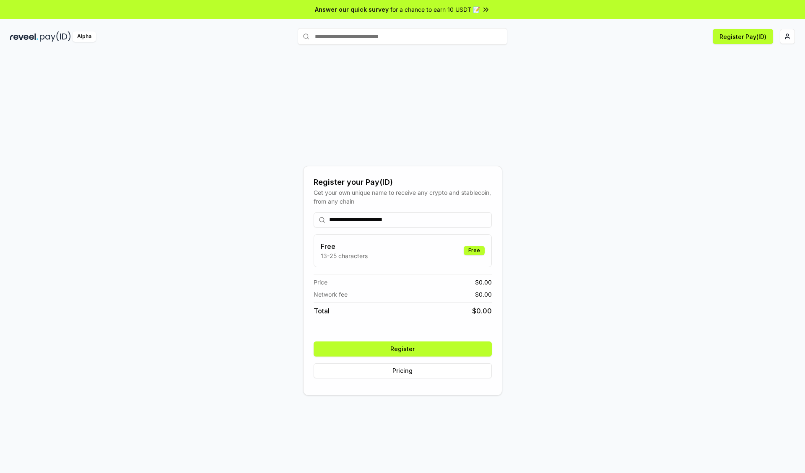 The image size is (805, 473). What do you see at coordinates (84, 36) in the screenshot?
I see `div: Alpha` at bounding box center [84, 36].